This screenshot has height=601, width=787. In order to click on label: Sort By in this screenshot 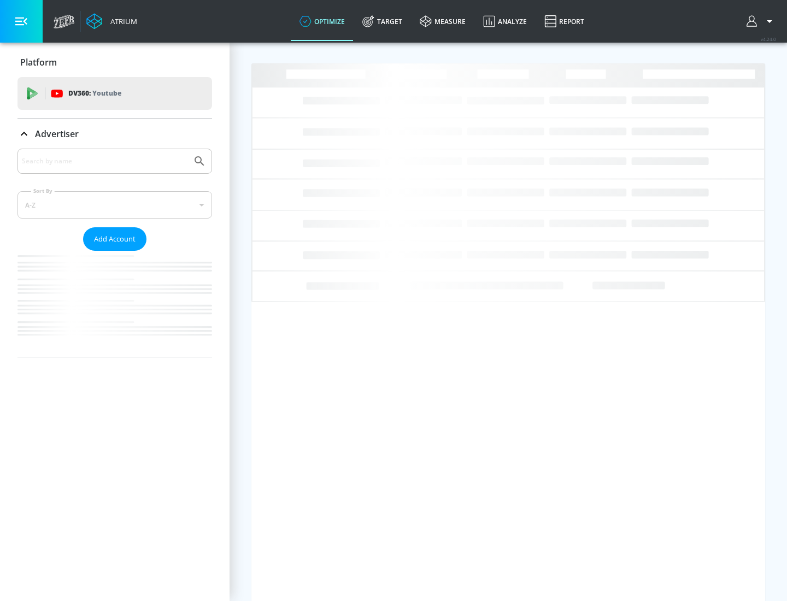, I will do `click(43, 191)`.